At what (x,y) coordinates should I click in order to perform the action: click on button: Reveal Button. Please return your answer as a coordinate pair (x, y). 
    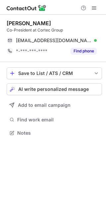
    Looking at the image, I should click on (84, 51).